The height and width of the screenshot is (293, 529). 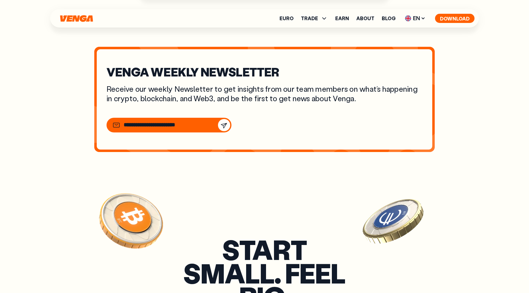 I want to click on a: Euro, so click(x=287, y=18).